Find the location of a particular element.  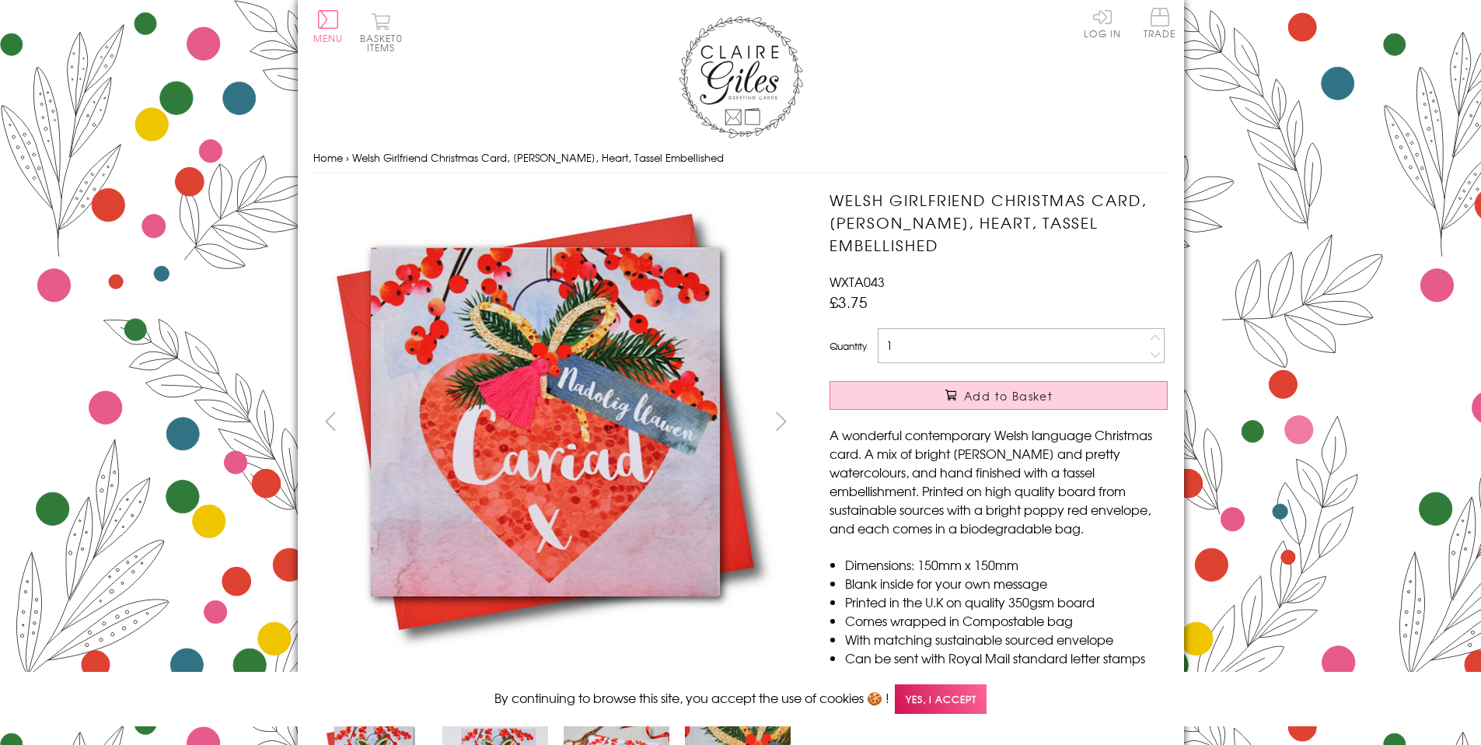

span: Menu is located at coordinates (328, 38).